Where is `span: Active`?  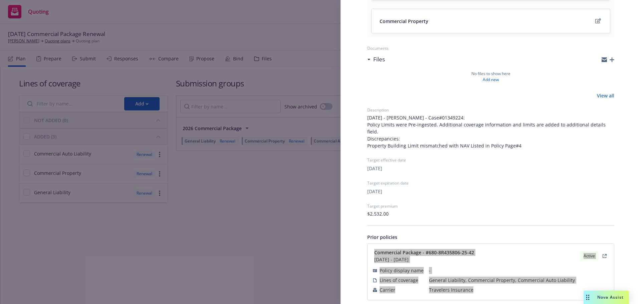 span: Active is located at coordinates (589, 256).